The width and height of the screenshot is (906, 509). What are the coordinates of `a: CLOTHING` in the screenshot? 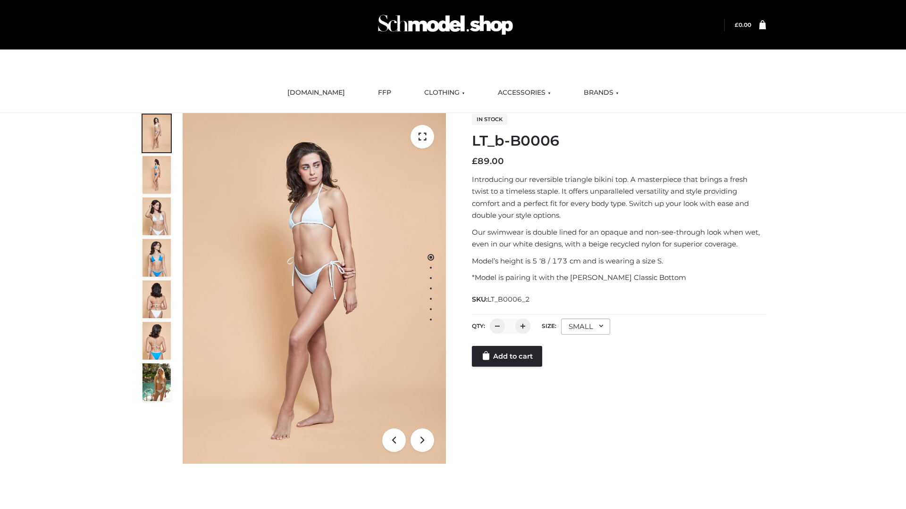 It's located at (444, 93).